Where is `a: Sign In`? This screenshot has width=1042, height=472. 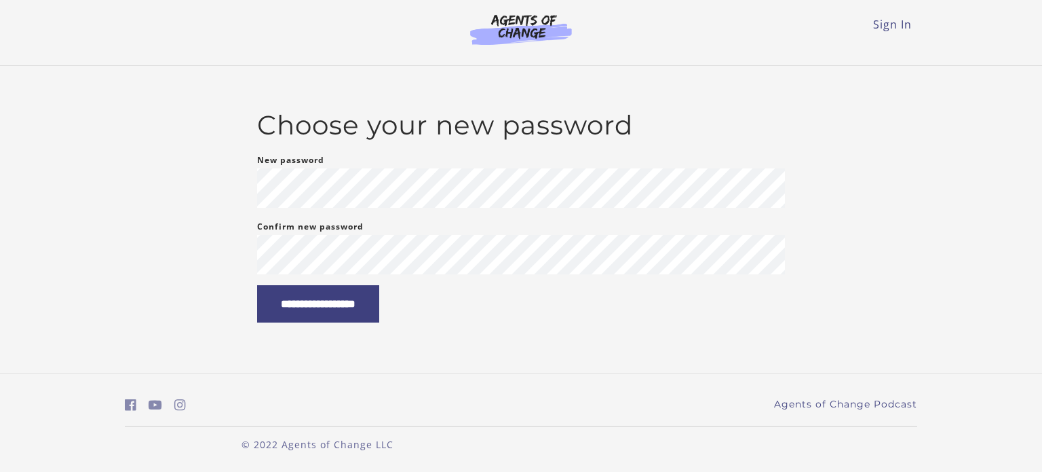 a: Sign In is located at coordinates (892, 24).